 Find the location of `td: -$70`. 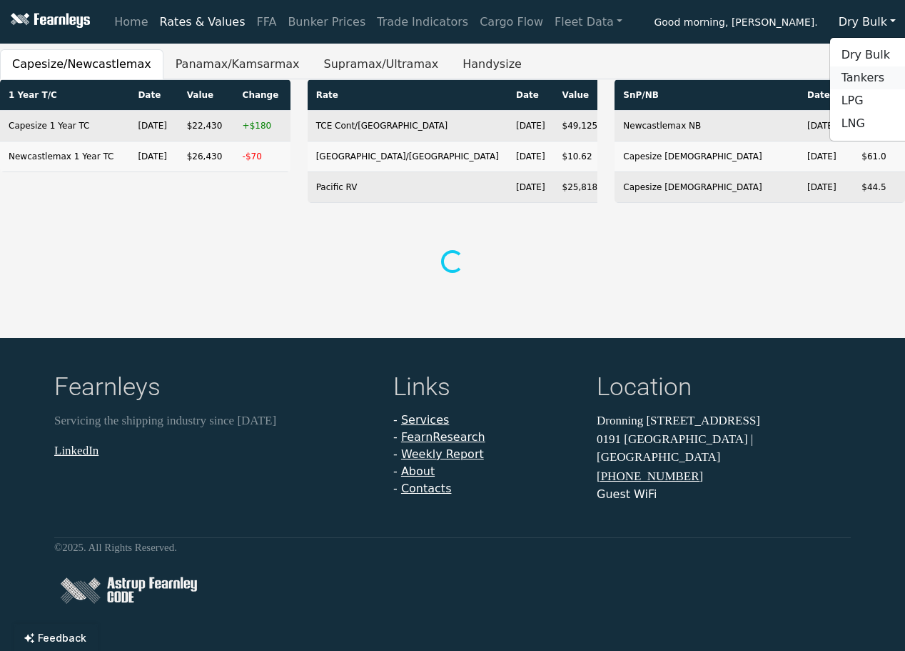

td: -$70 is located at coordinates (262, 156).